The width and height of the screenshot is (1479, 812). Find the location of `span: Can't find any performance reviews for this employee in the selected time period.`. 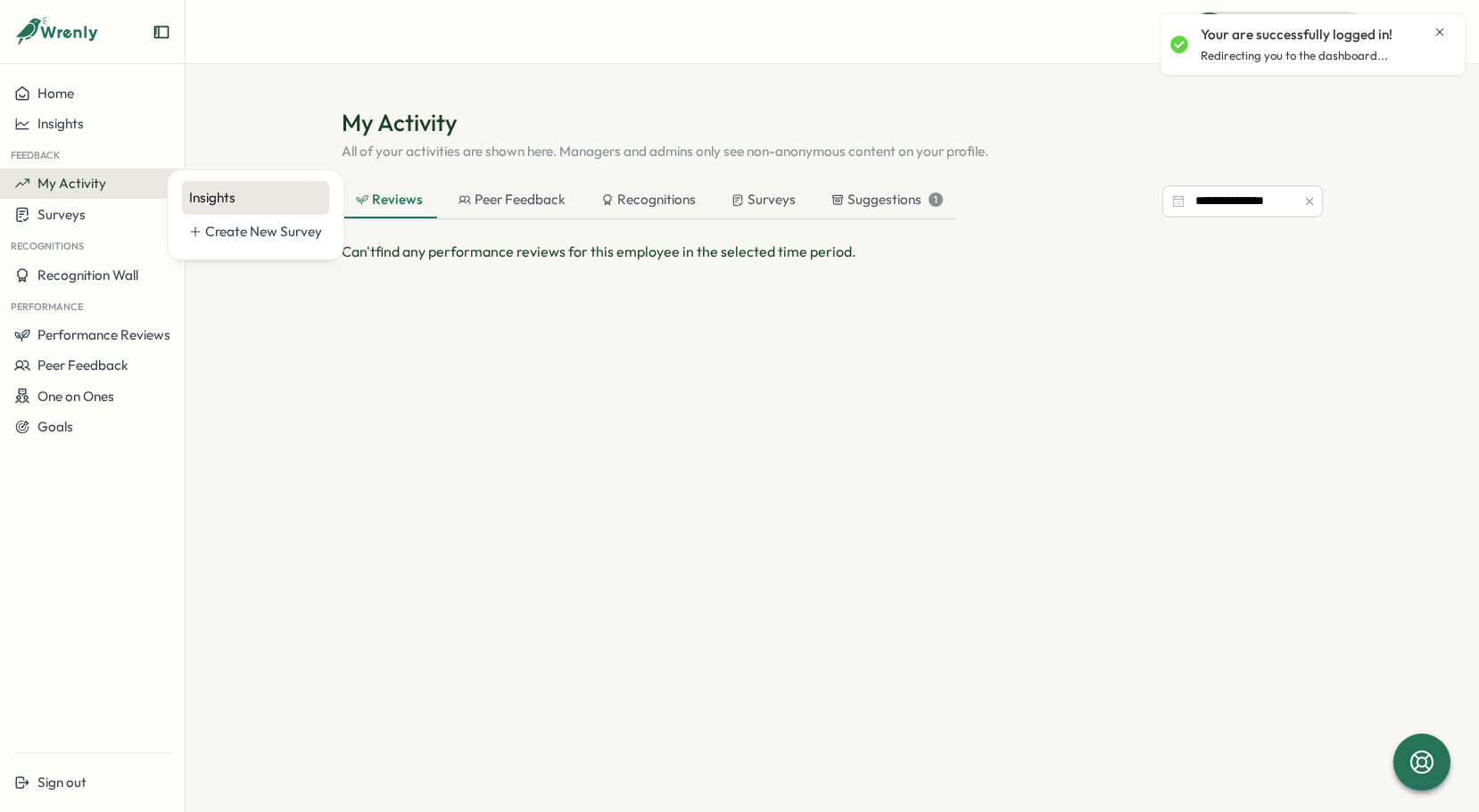

span: Can't find any performance reviews for this employee in the selected time period. is located at coordinates (599, 251).